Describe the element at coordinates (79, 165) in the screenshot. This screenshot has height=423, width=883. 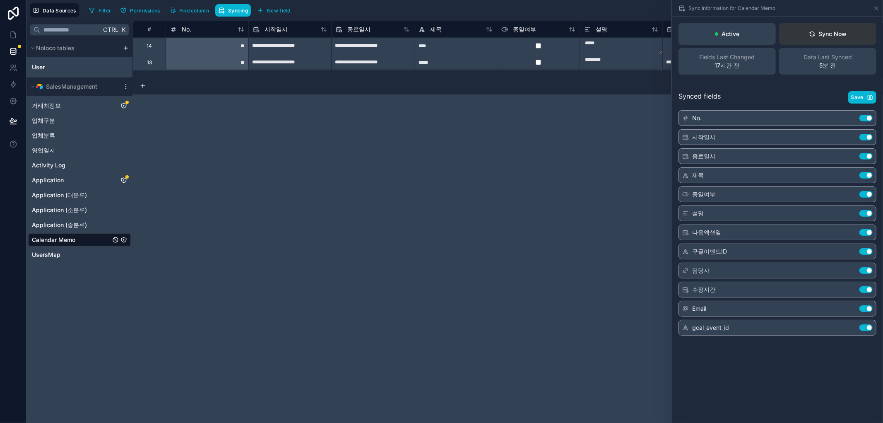
I see `div: Activity Log` at that location.